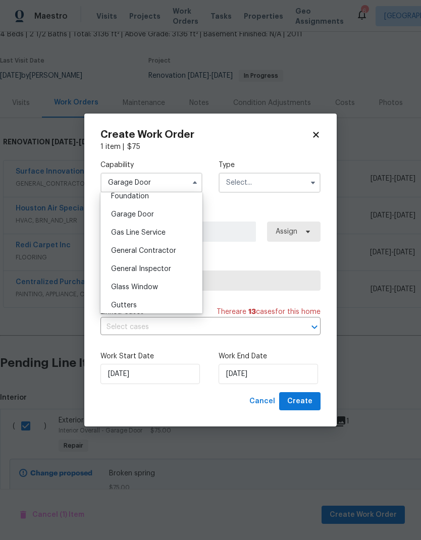  Describe the element at coordinates (151, 357) in the screenshot. I see `label: Work Start Date` at that location.